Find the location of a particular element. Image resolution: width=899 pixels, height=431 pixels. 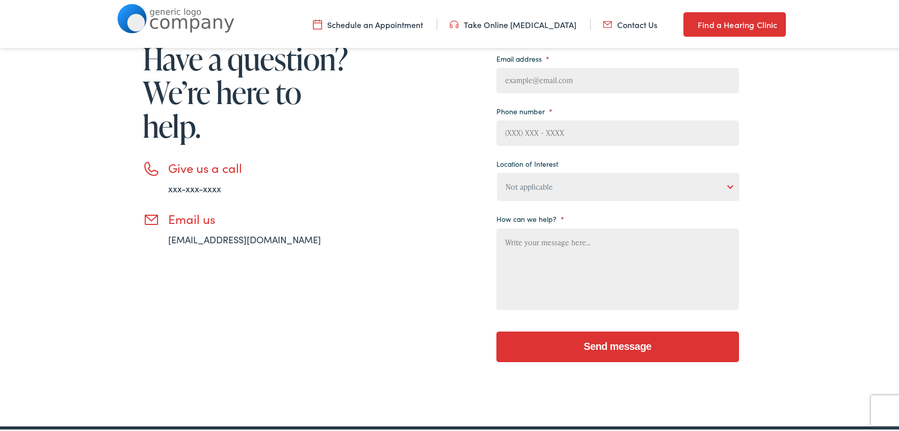

label: Location of Interest is located at coordinates (527, 162).